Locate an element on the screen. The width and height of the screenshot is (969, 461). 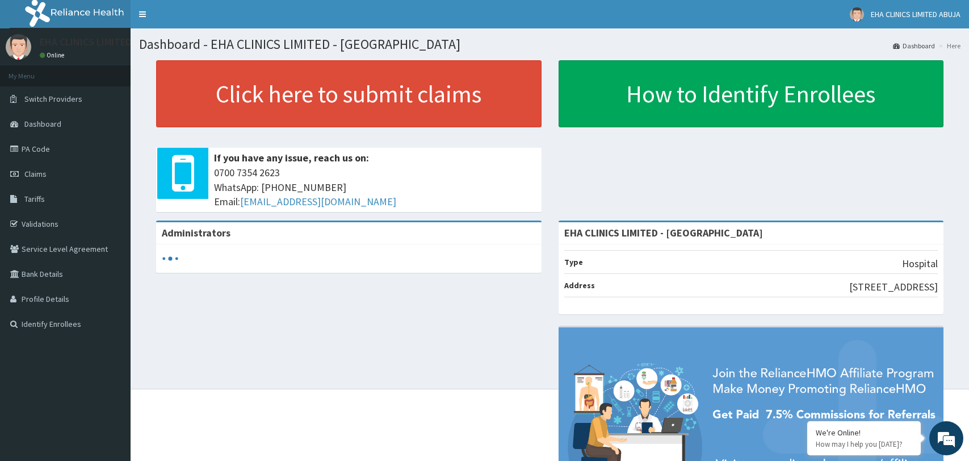
a: Click here to submit claims is located at coordinates (349, 94).